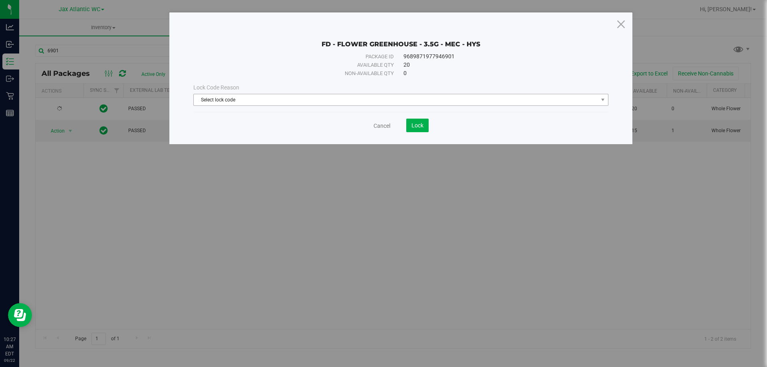 The width and height of the screenshot is (767, 367). I want to click on div: Non-available qty, so click(302, 73).